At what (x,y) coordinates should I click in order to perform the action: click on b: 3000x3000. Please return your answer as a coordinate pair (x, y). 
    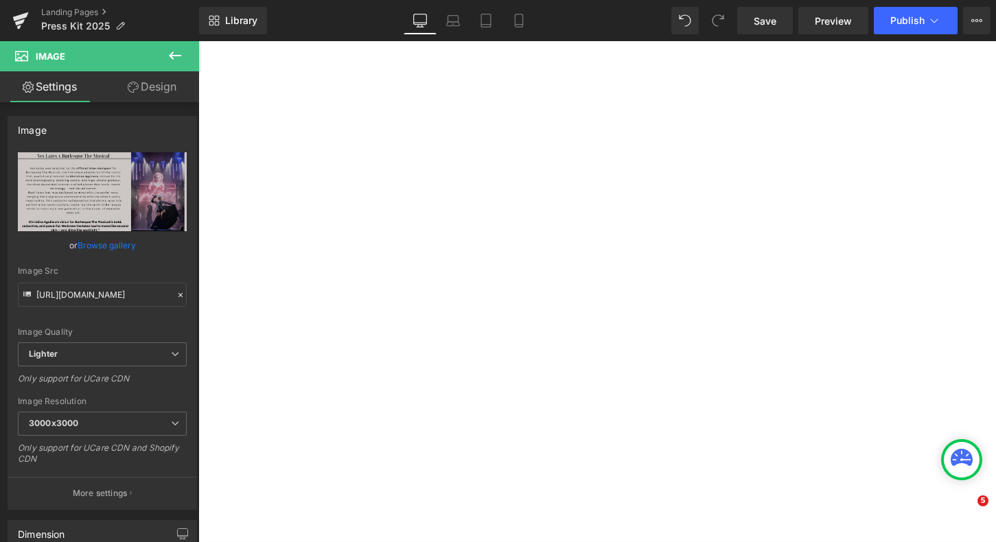
    Looking at the image, I should click on (54, 423).